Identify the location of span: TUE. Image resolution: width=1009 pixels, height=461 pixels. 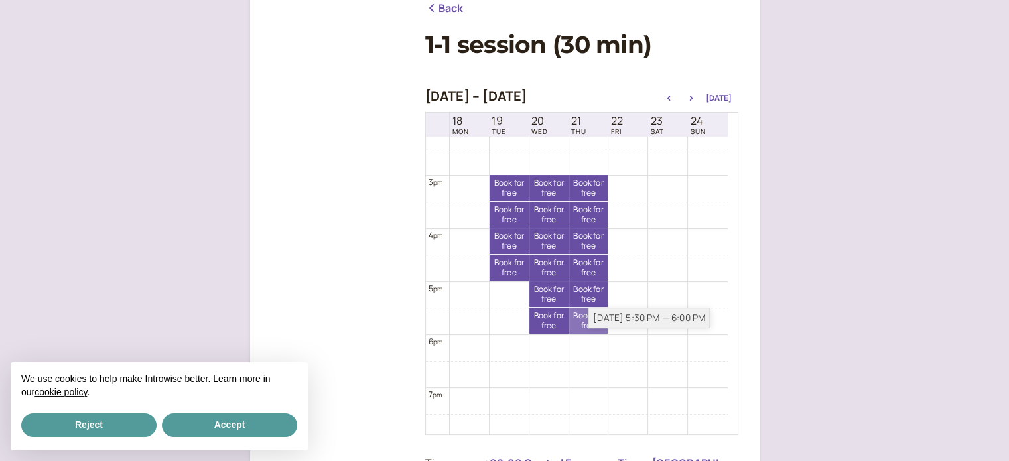
(499, 131).